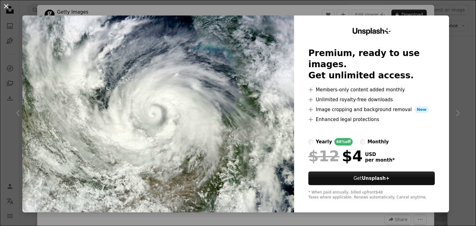  Describe the element at coordinates (335, 156) in the screenshot. I see `div: $4` at that location.